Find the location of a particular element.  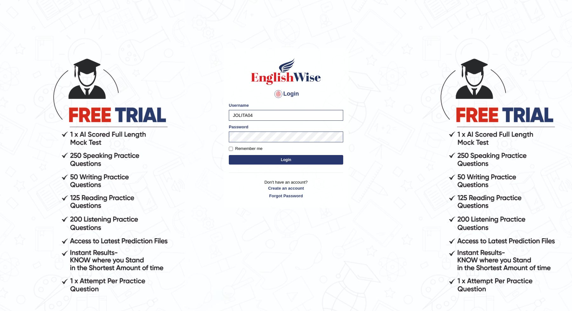

img: Logo of English Wise sign in for intelligent practice with AI is located at coordinates (286, 71).